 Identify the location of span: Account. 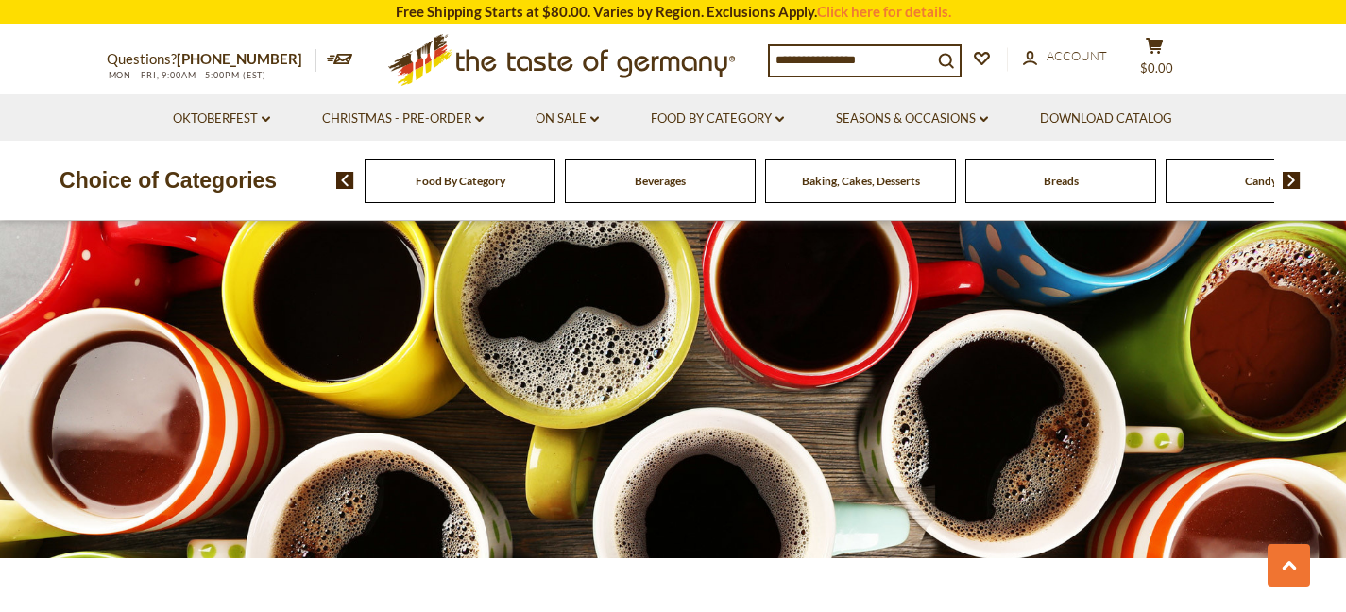
(1077, 56).